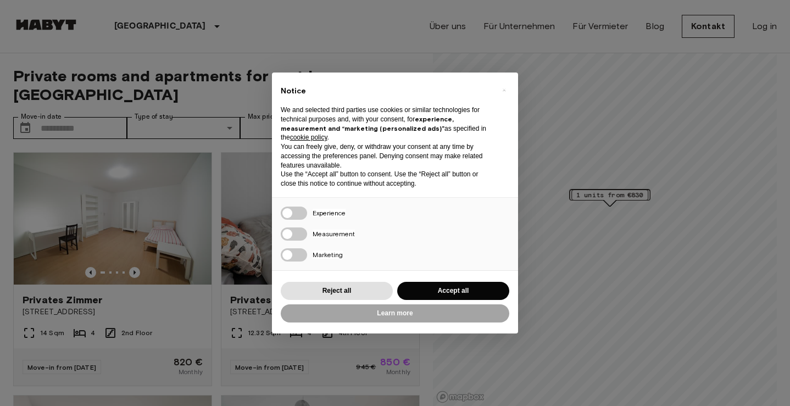 This screenshot has width=790, height=406. What do you see at coordinates (329, 213) in the screenshot?
I see `span: Experience` at bounding box center [329, 213].